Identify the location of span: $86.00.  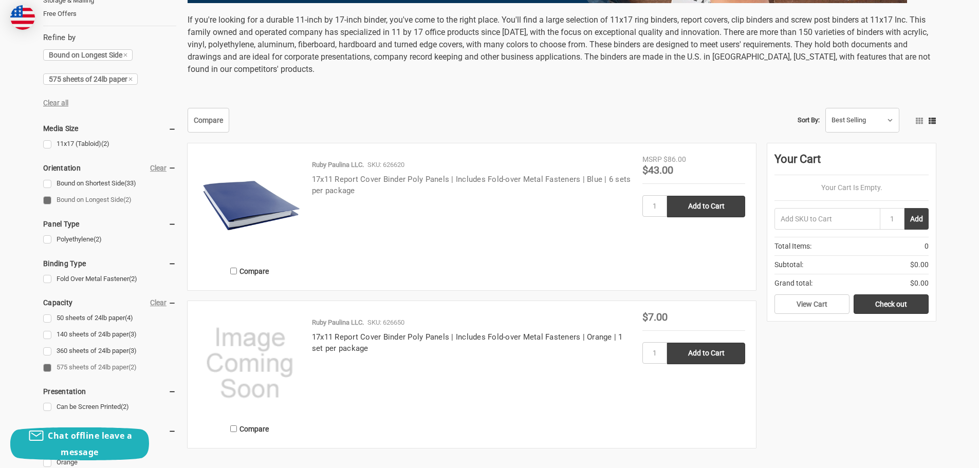
(674, 159).